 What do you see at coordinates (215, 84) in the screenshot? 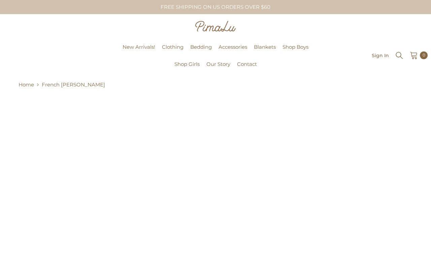
I see `nav: breadcrumbs` at bounding box center [215, 84].